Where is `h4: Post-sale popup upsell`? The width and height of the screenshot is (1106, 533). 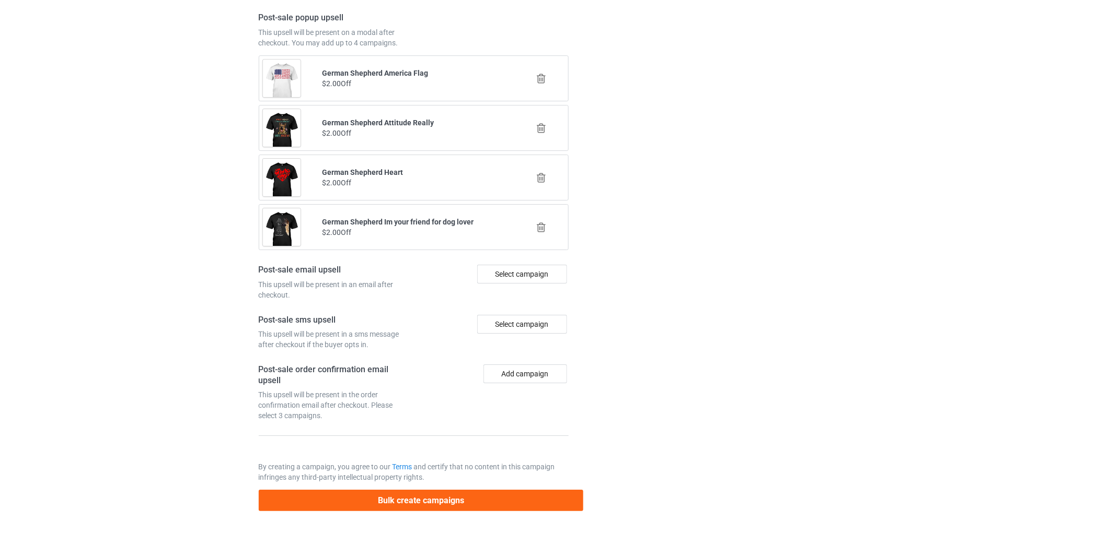
h4: Post-sale popup upsell is located at coordinates (334, 18).